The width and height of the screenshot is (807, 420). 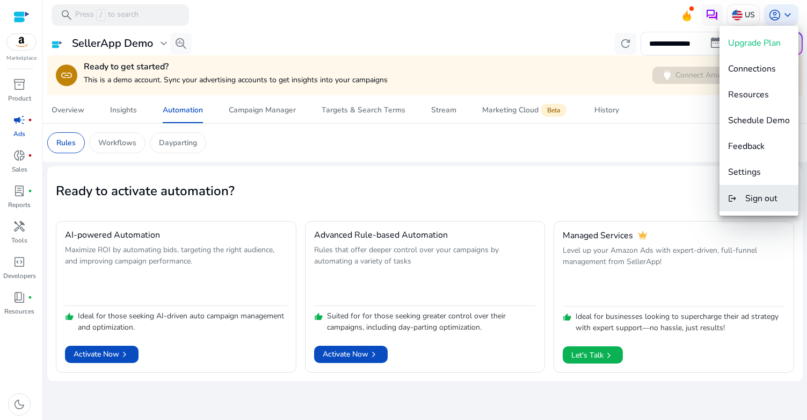 I want to click on span: Schedule Demo, so click(x=759, y=120).